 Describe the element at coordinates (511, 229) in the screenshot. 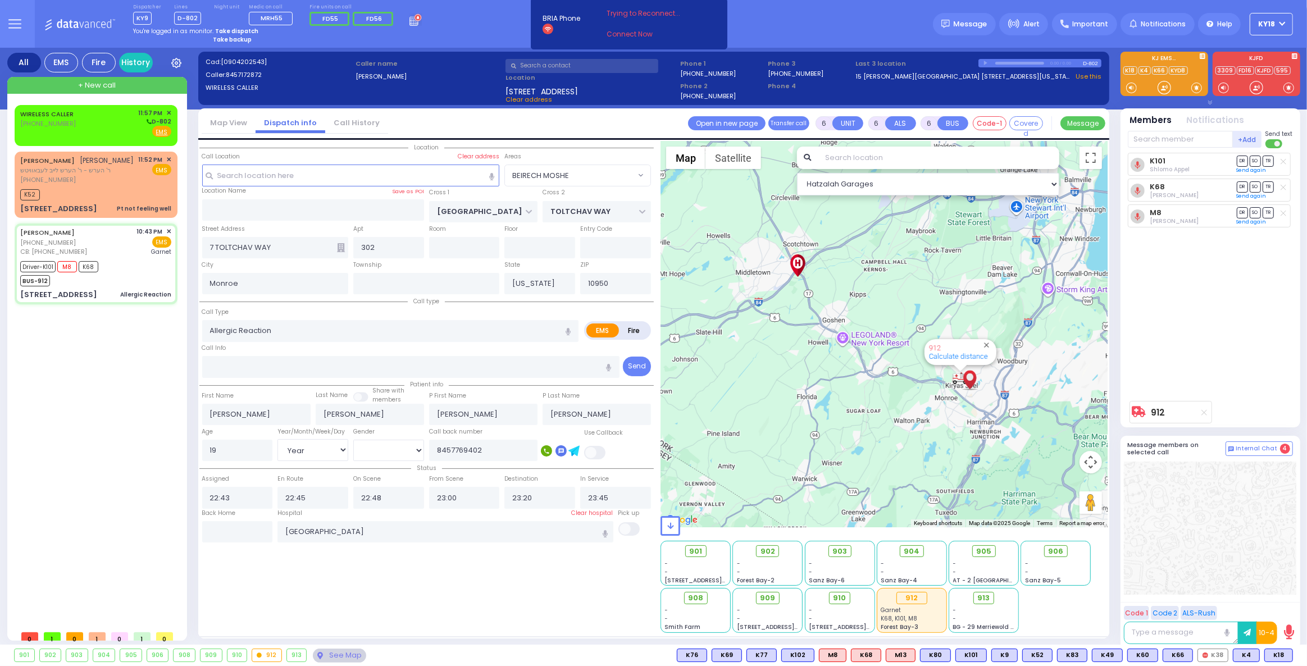

I see `label: Floor` at that location.